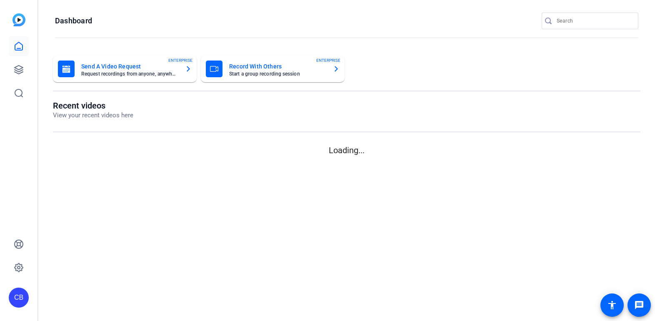 The width and height of the screenshot is (655, 321). I want to click on mat-icon: message, so click(640, 305).